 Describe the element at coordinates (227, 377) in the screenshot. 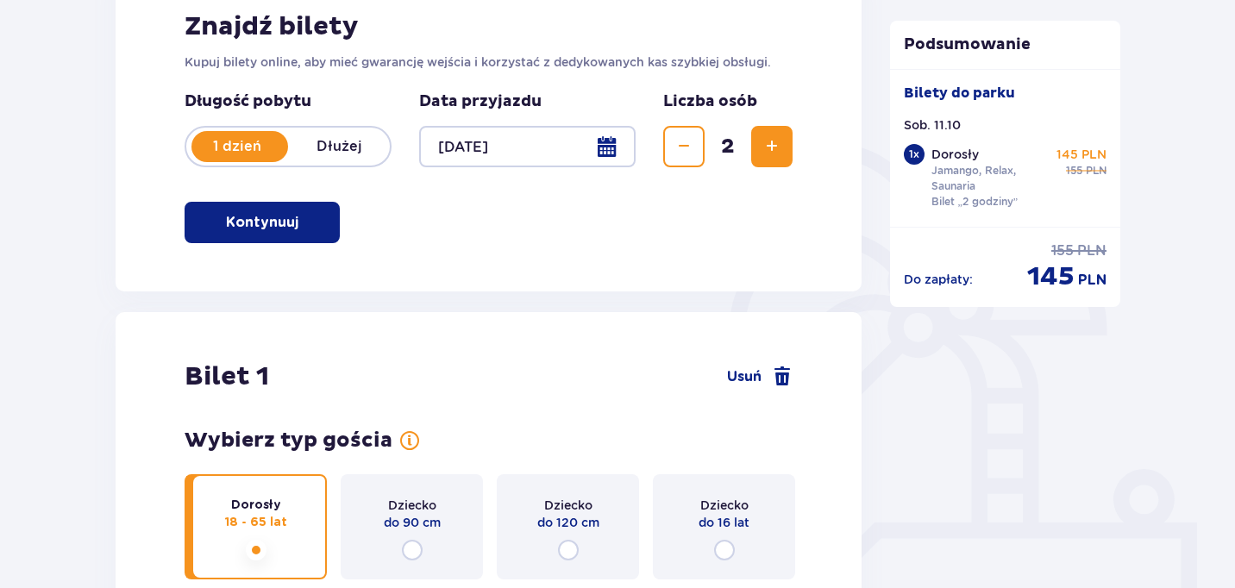

I see `h2: Bilet 1` at that location.